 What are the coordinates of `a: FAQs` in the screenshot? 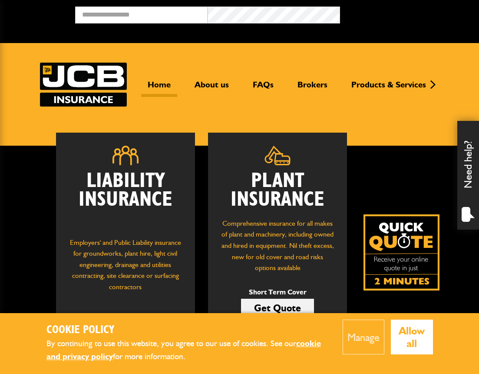 It's located at (263, 88).